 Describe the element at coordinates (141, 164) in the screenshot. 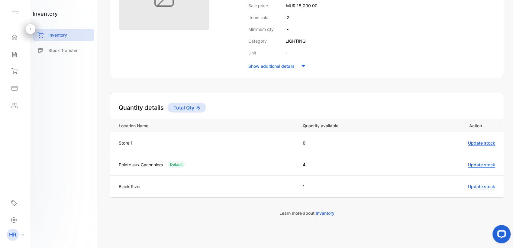

I see `p: Pointe aux Canonniers` at that location.